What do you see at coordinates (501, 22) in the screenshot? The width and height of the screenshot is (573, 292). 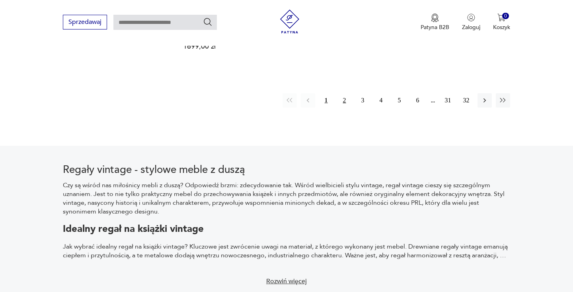 I see `button: 0Koszyk` at bounding box center [501, 22].